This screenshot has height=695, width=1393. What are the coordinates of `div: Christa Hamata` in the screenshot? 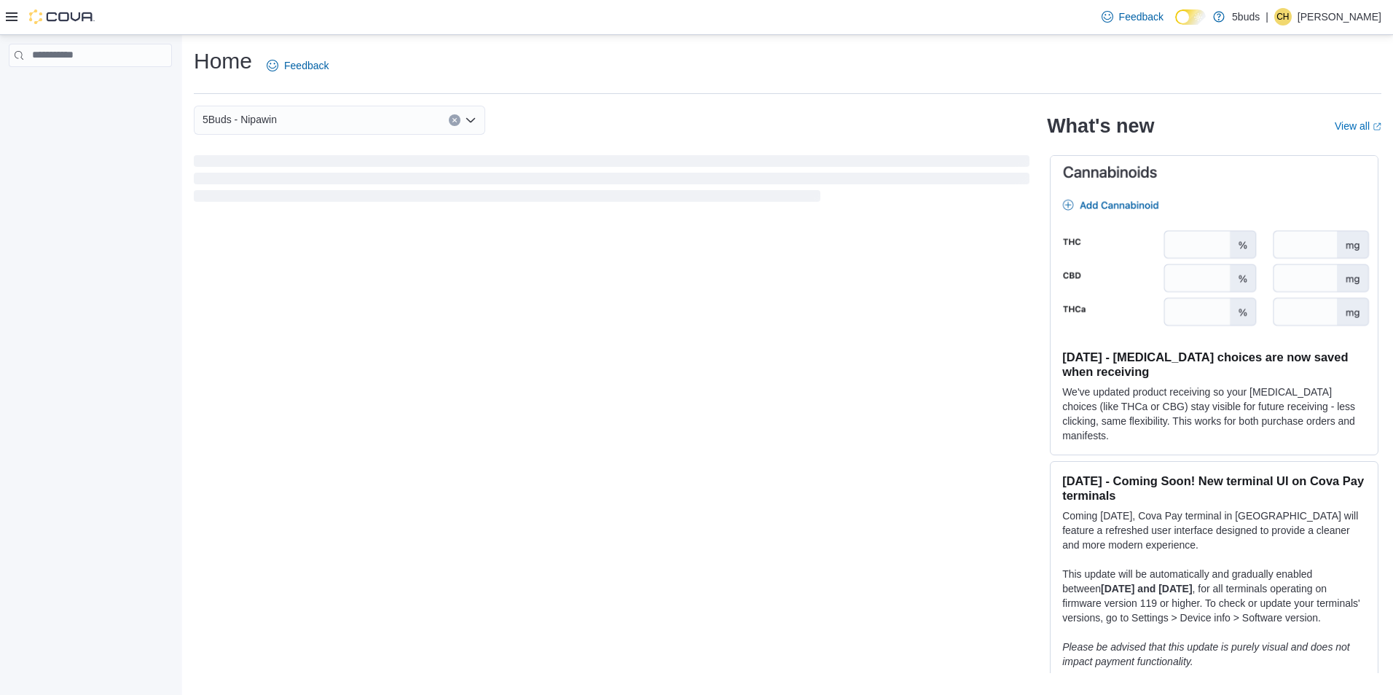 It's located at (1283, 17).